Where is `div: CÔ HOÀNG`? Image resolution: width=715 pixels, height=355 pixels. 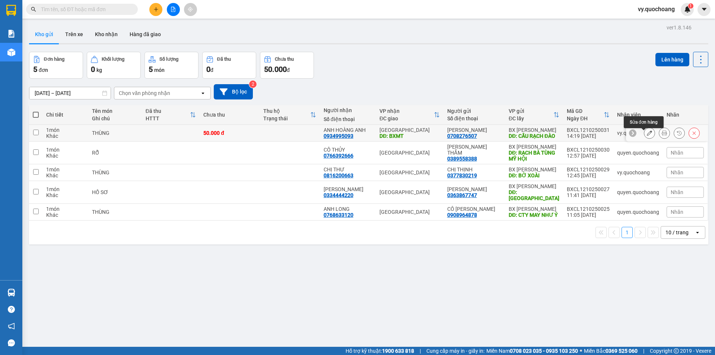
div: CÔ HOÀNG is located at coordinates (474, 209).